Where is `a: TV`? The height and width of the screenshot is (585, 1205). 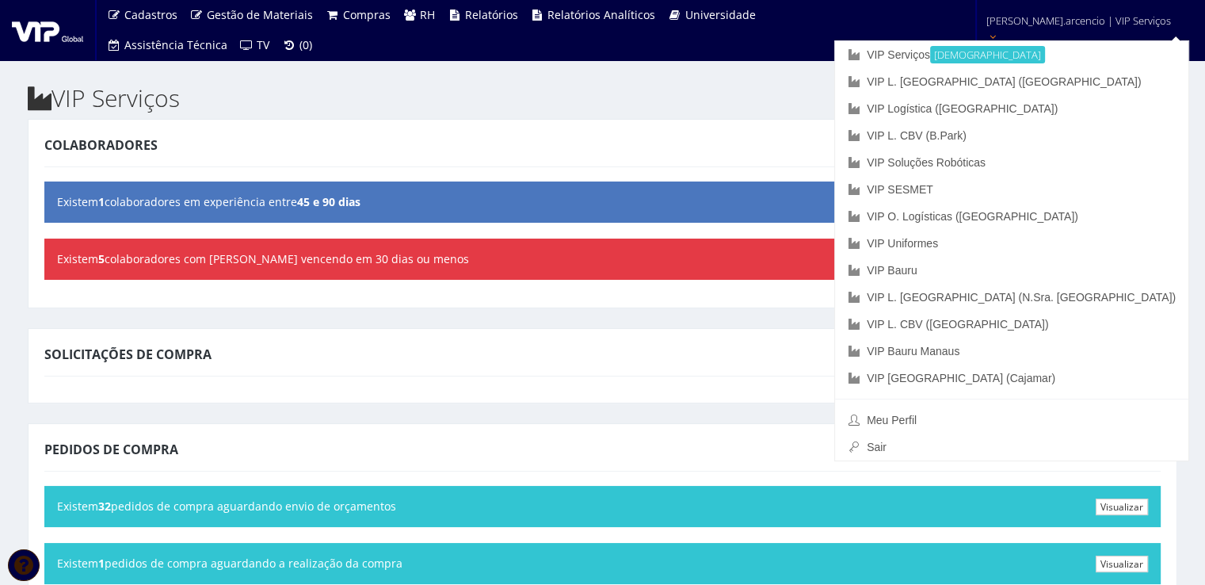 a: TV is located at coordinates (255, 45).